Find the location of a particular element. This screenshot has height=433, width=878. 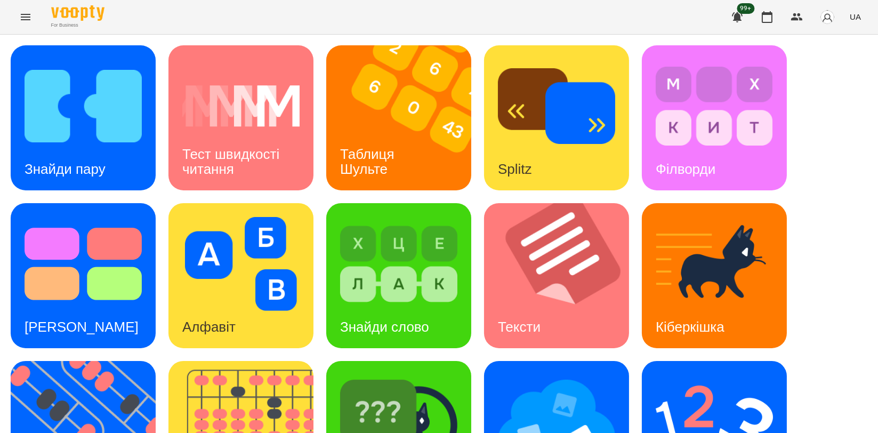

button: Menu is located at coordinates (26, 17).